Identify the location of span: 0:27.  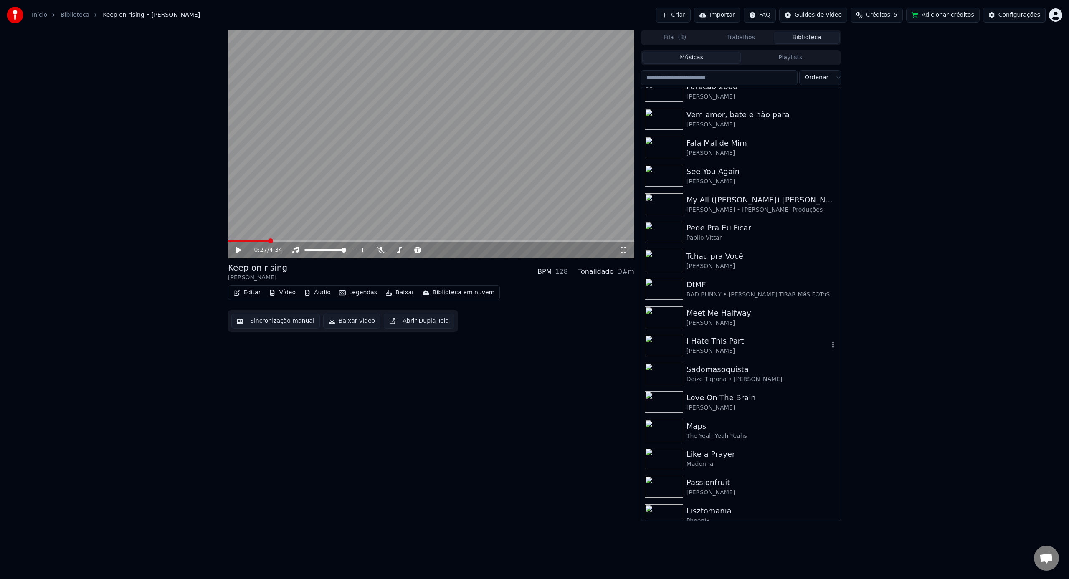
(261, 250).